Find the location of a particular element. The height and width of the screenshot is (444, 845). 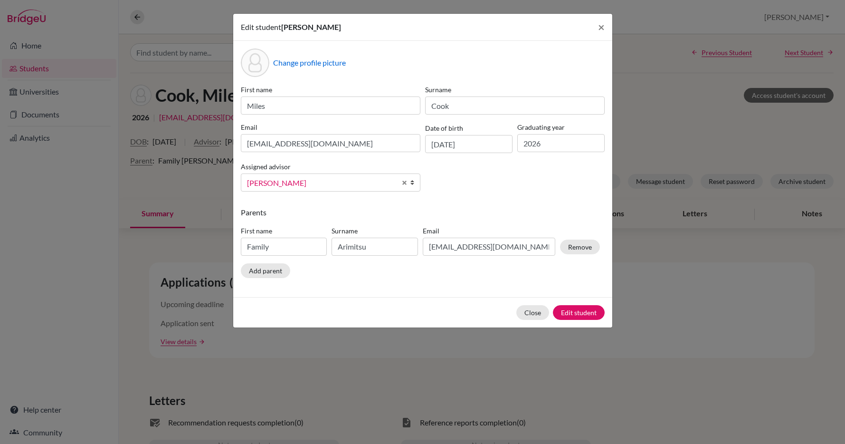

p: Parents is located at coordinates (423, 212).